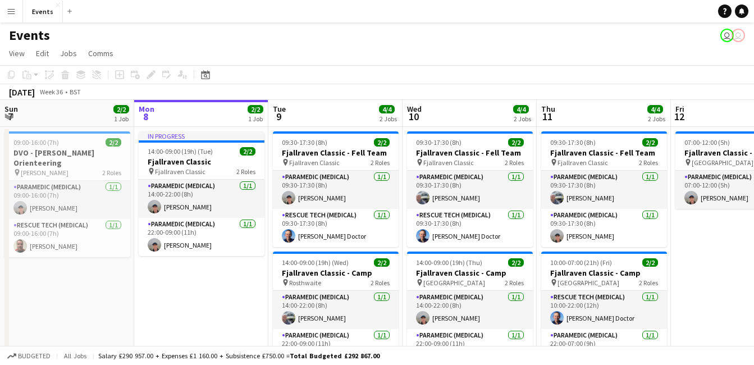 Image resolution: width=754 pixels, height=365 pixels. Describe the element at coordinates (10, 116) in the screenshot. I see `span: 7` at that location.